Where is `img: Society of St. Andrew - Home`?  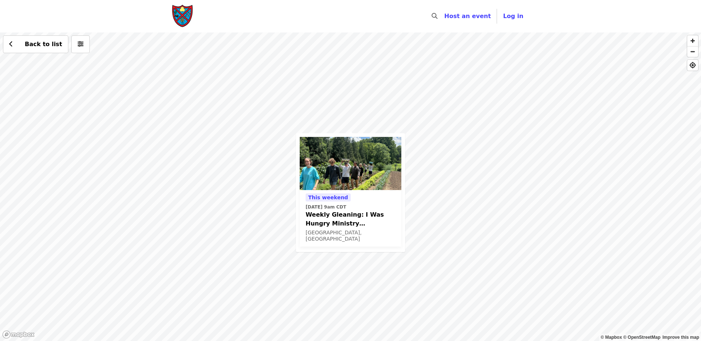 img: Society of St. Andrew - Home is located at coordinates (183, 16).